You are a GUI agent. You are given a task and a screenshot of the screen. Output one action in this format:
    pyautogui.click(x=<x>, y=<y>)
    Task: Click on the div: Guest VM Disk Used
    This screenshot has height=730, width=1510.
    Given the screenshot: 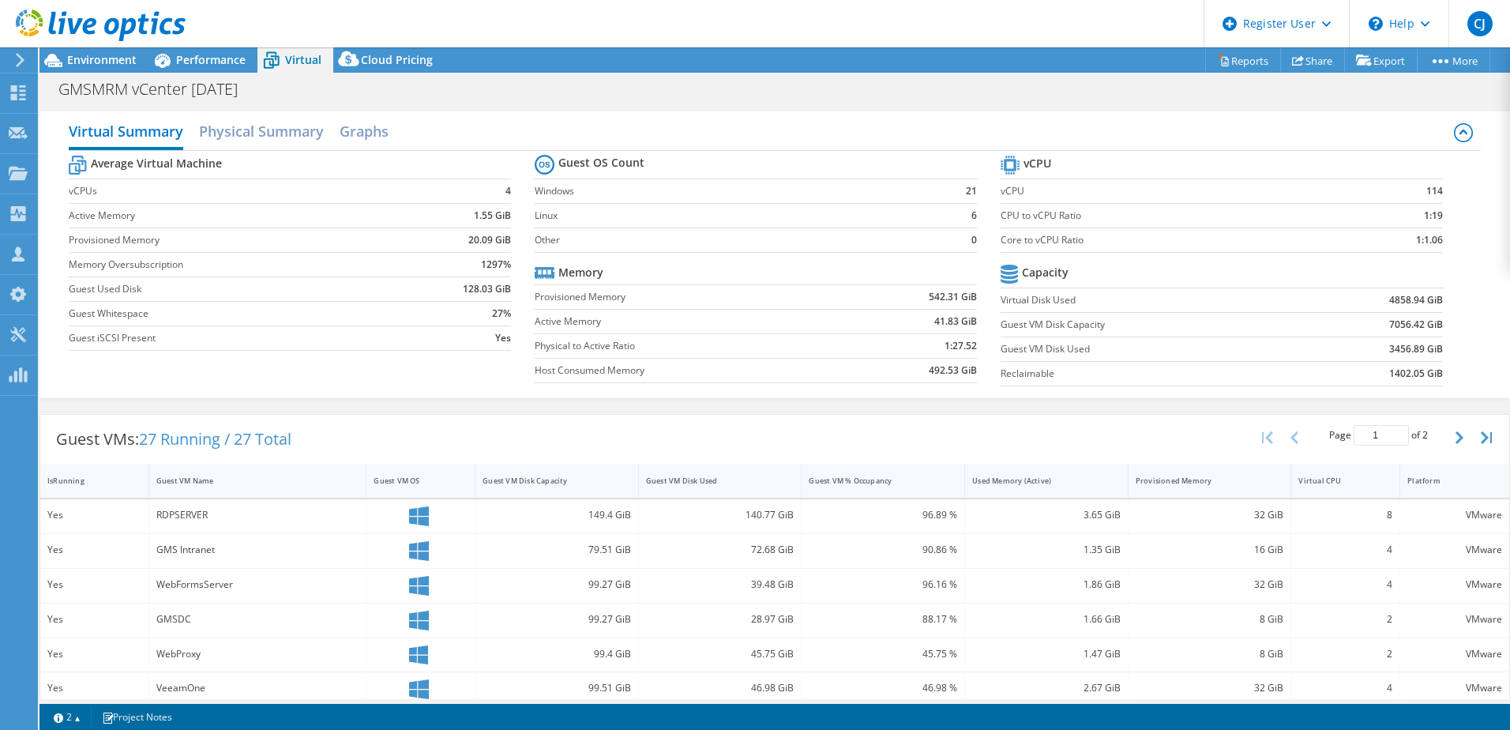 What is the action you would take?
    pyautogui.click(x=711, y=480)
    